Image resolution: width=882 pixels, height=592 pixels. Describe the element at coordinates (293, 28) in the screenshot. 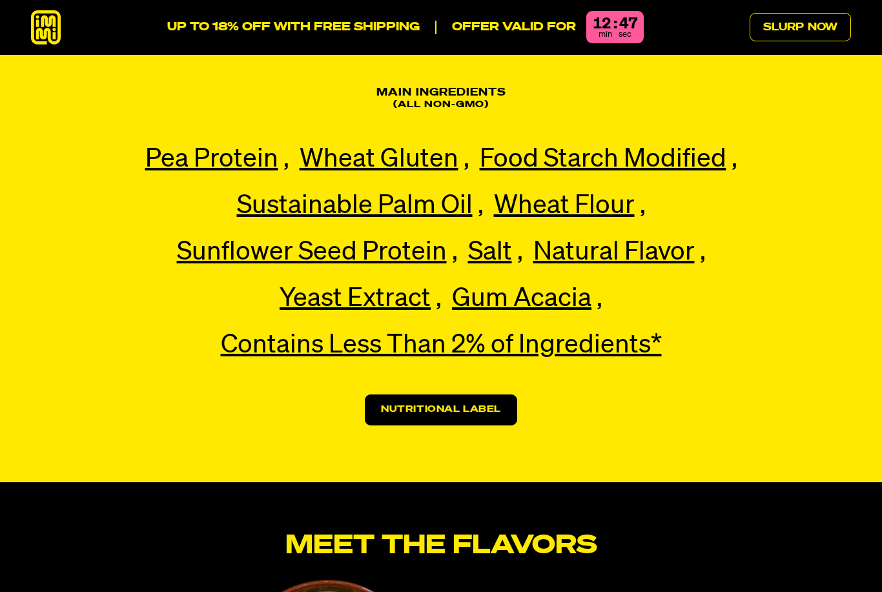

I see `p: UP TO 18% OFF WITH FREE SHIPPING` at that location.